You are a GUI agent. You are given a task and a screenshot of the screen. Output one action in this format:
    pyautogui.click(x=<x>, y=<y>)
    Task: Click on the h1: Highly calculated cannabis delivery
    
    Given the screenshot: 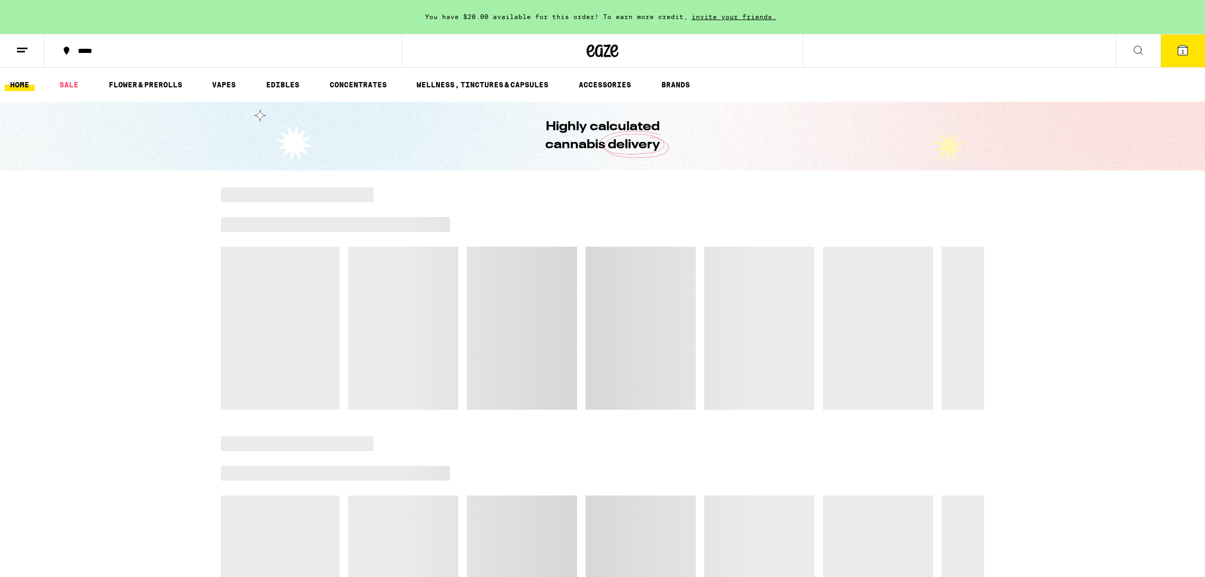 What is the action you would take?
    pyautogui.click(x=602, y=136)
    